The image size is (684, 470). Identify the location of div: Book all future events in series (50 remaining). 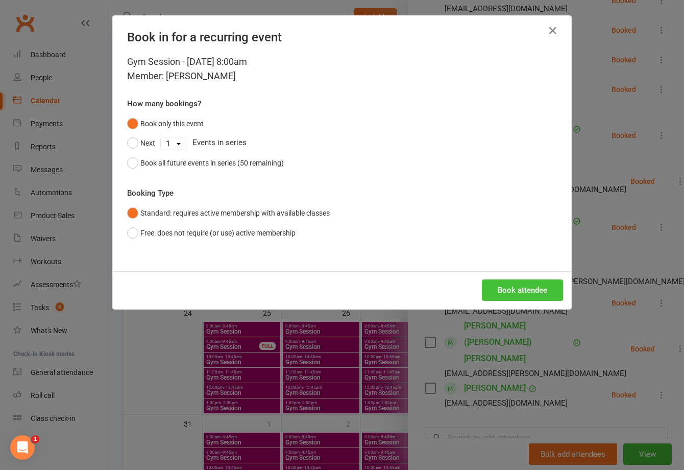
(212, 163).